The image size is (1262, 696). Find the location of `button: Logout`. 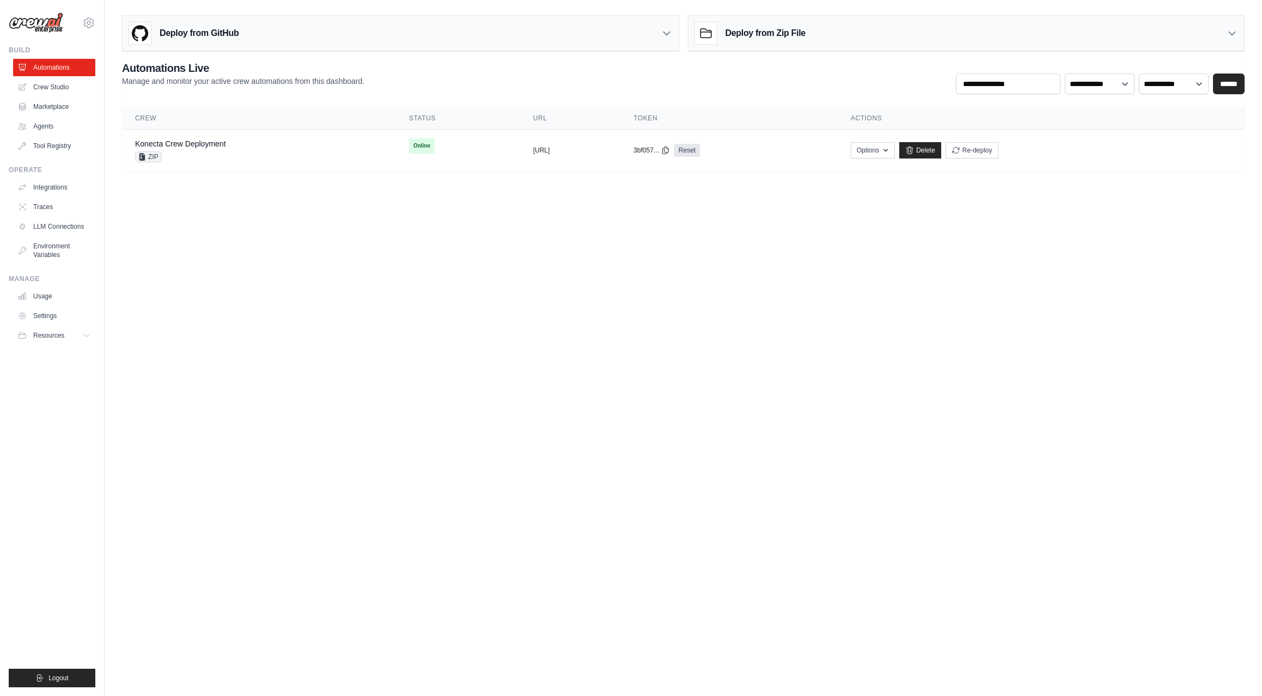

button: Logout is located at coordinates (52, 678).